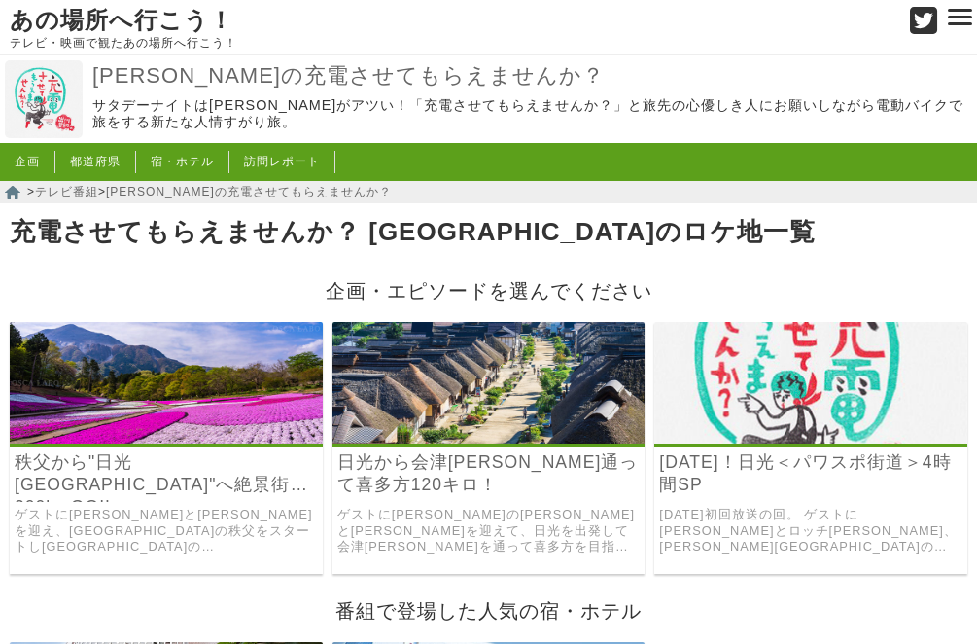  What do you see at coordinates (489, 437) in the screenshot?
I see `a: 出川哲朗の充電させてもらえませんか？ 日光から絶景名湯街道120キロ！ 会津若松を通ってゆくぞ喜多方！ ぬおっ！ 品川と光浦ガチで参戦!? ヤバいよ²SP` at bounding box center [489, 437].